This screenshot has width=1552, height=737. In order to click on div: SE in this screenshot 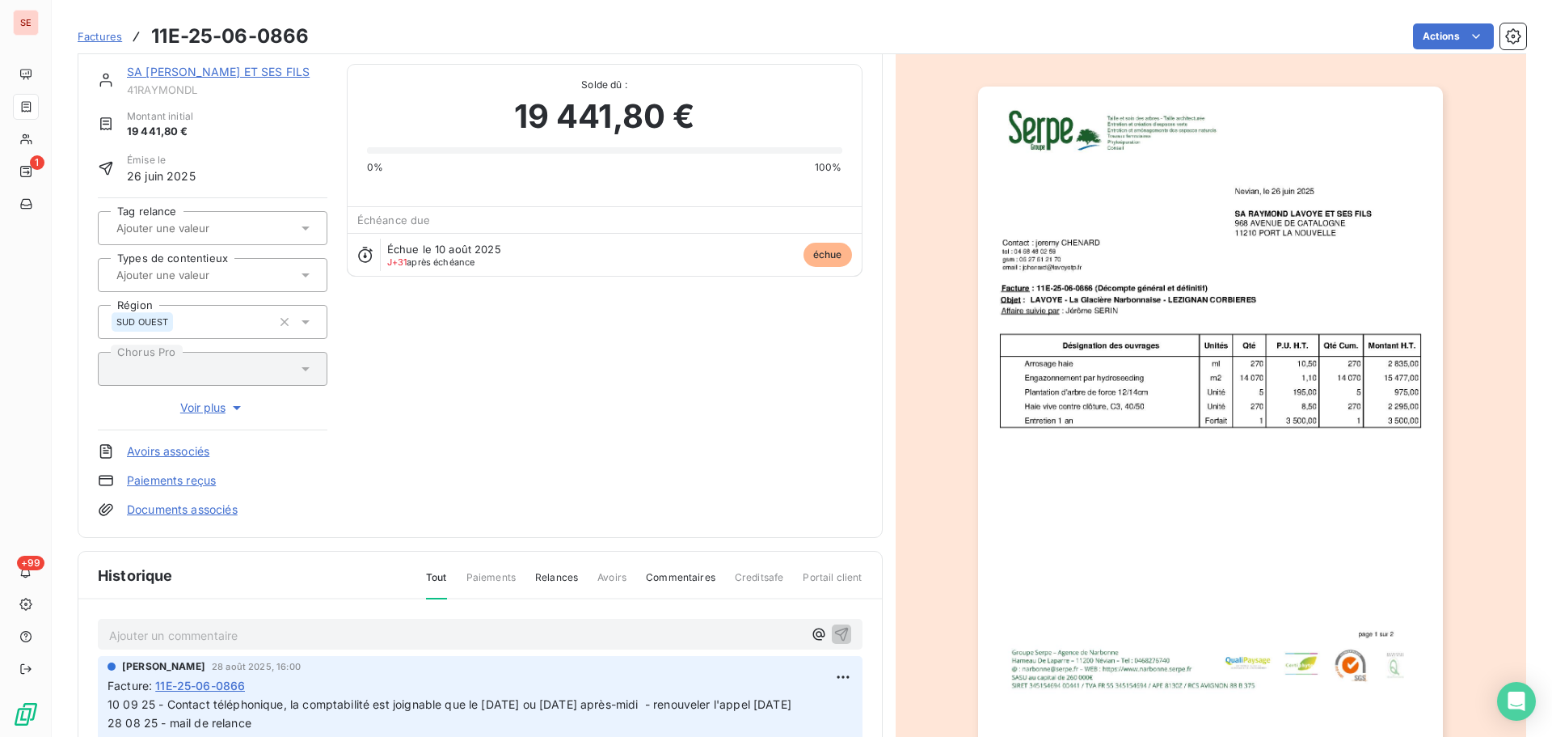, I will do `click(26, 23)`.